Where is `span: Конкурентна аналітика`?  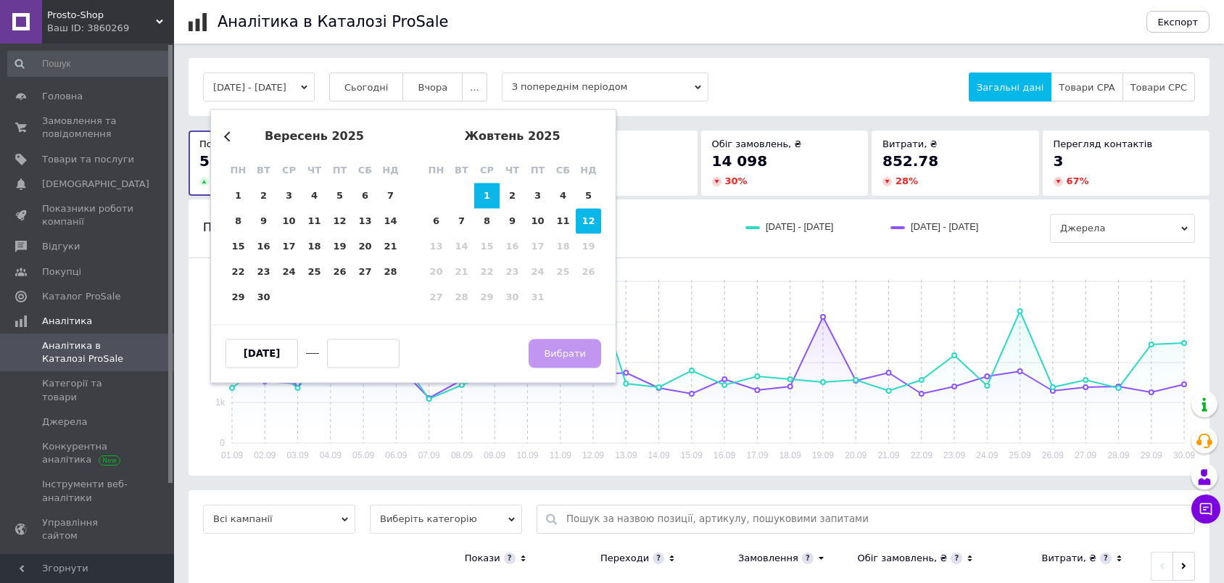
span: Конкурентна аналітика is located at coordinates (88, 453).